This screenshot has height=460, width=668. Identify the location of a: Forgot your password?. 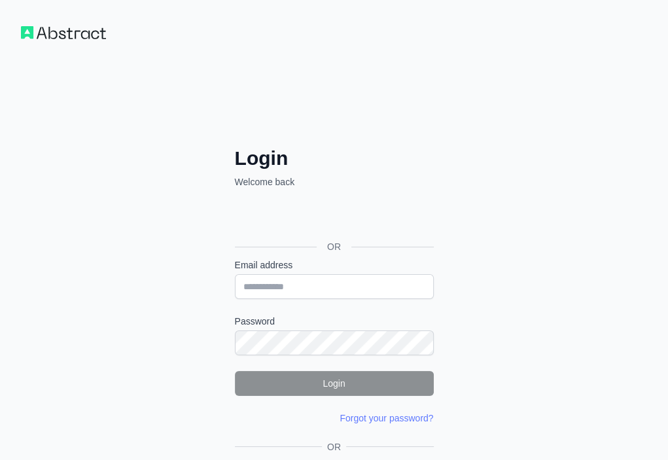
(386, 418).